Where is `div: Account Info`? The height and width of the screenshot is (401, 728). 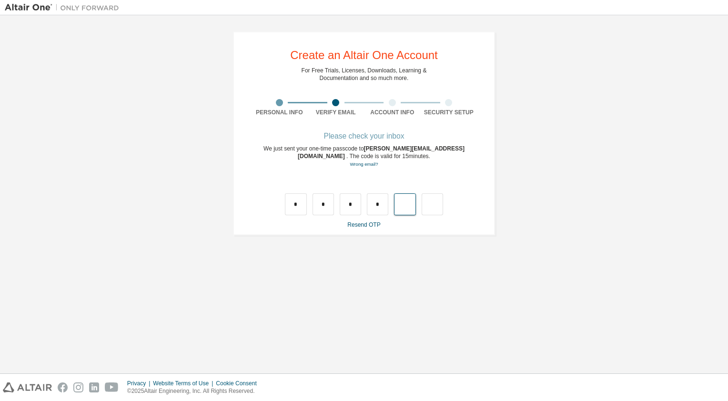 div: Account Info is located at coordinates (392, 112).